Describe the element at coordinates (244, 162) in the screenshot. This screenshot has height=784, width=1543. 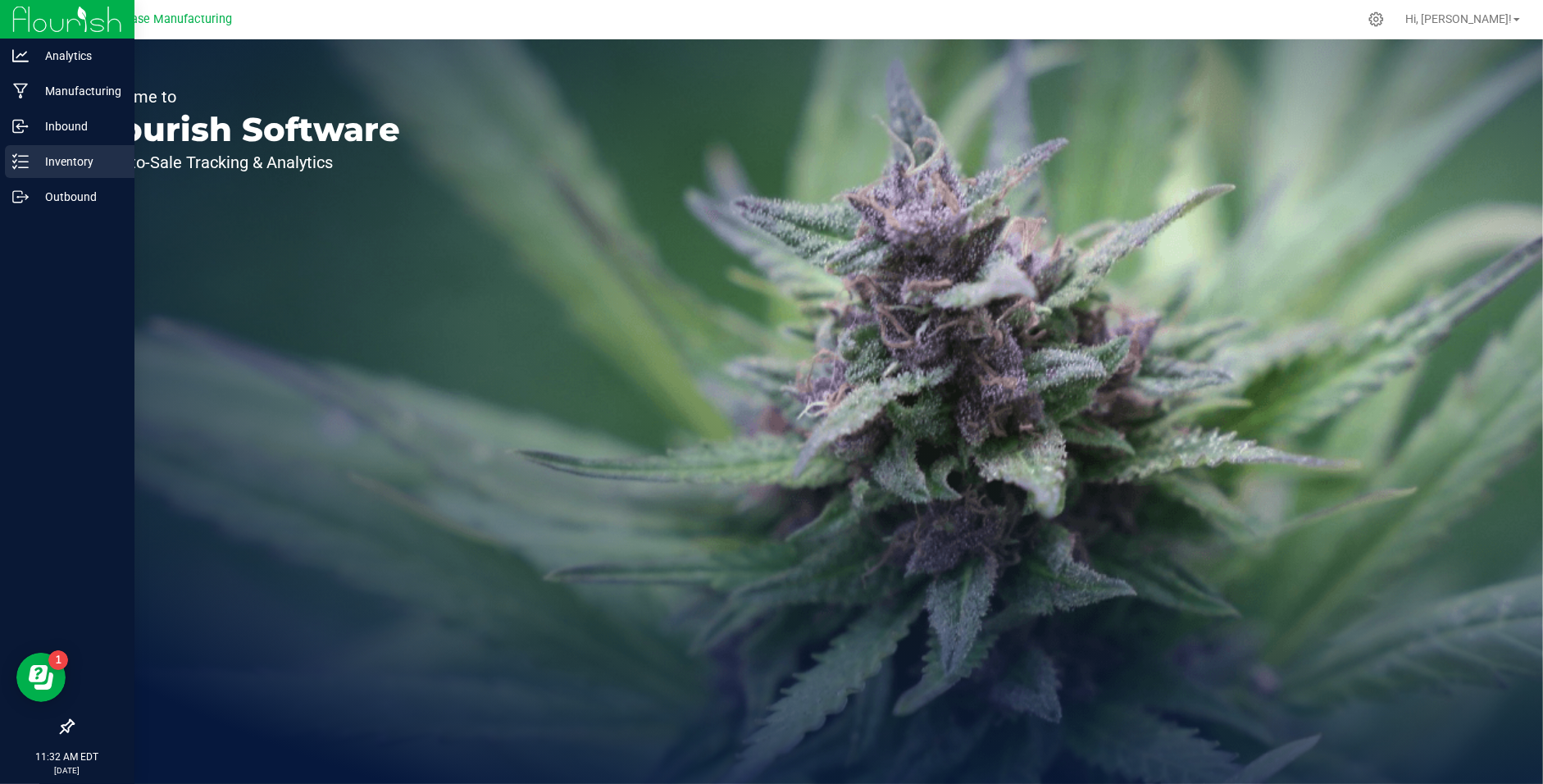
I see `p: Seed-to-Sale Tracking & Analytics` at that location.